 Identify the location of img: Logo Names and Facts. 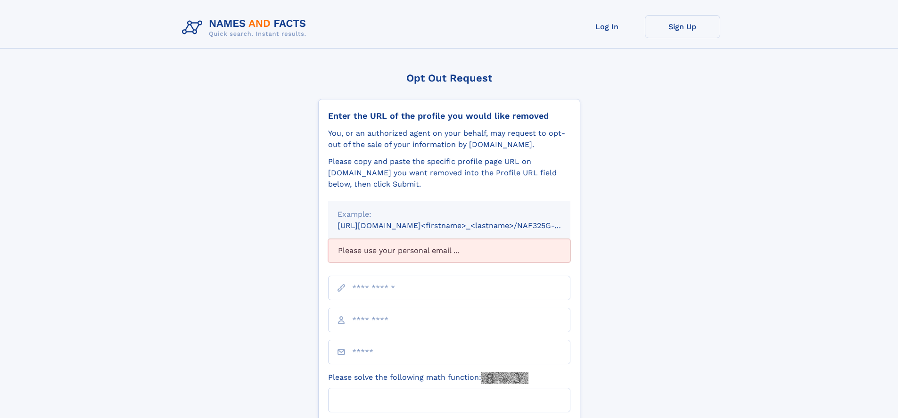
(246, 28).